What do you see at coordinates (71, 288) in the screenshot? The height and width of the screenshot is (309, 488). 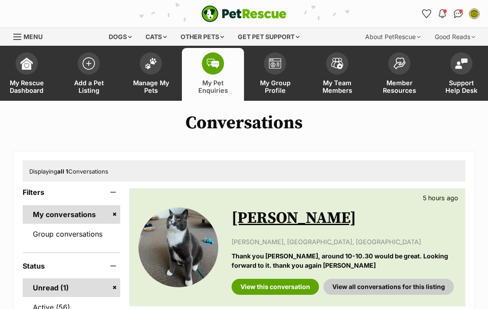 I see `a: Unread (1)` at bounding box center [71, 288].